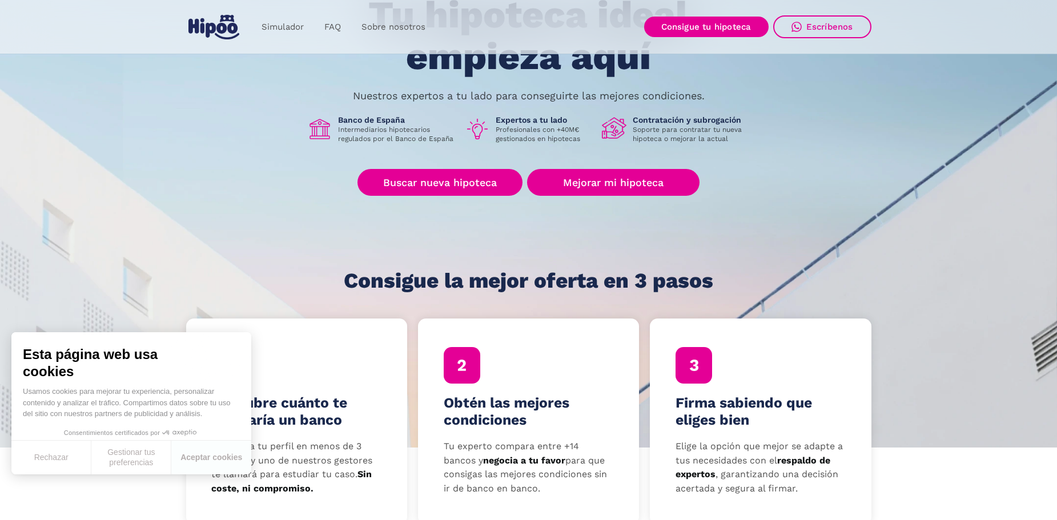 This screenshot has width=1057, height=520. Describe the element at coordinates (394, 27) in the screenshot. I see `a: Sobre nosotros` at that location.